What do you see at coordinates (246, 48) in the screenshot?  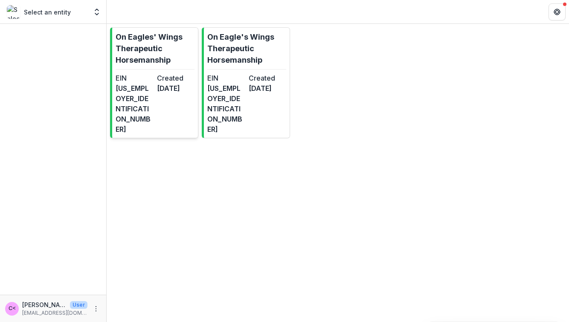 I see `p: On Eagle's Wings Therapeutic Horsemanship` at bounding box center [246, 48].